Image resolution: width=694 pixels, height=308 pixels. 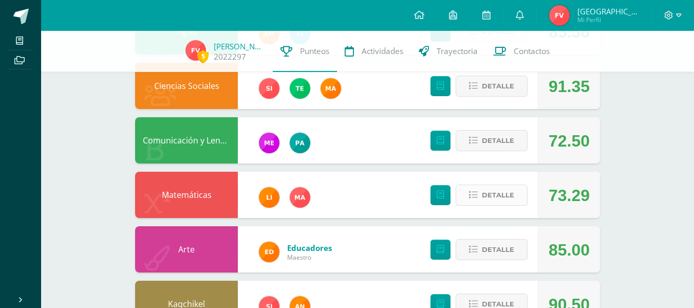 I want to click on span: Mi Perfil, so click(x=608, y=20).